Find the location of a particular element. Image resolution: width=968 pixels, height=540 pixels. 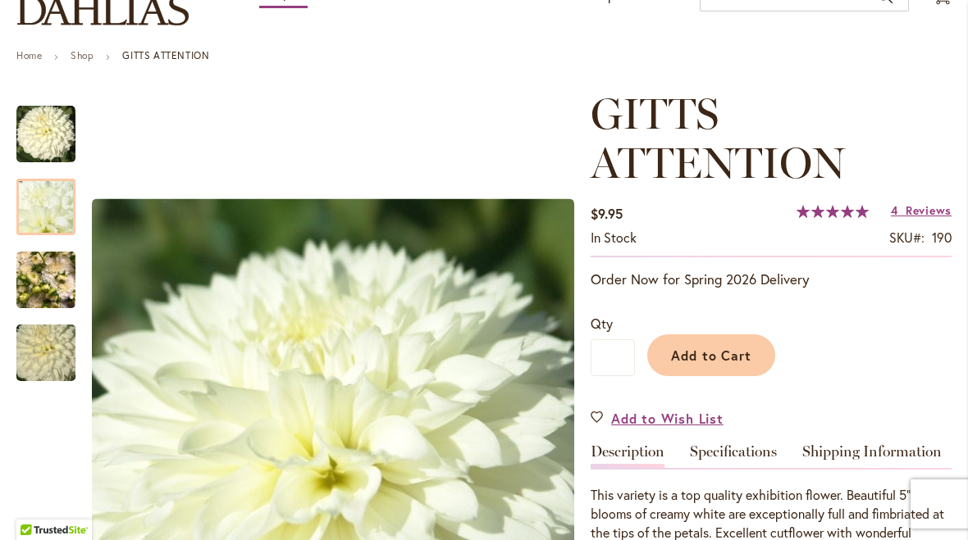

p: Order Now for Spring 2026 Delivery is located at coordinates (771, 280).